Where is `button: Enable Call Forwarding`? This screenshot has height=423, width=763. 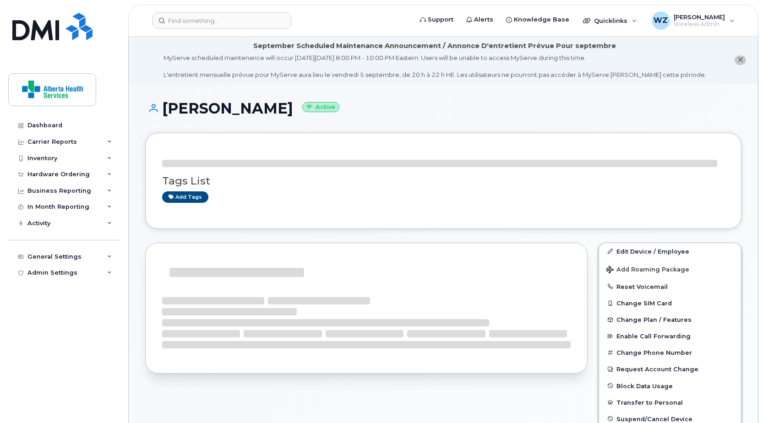 button: Enable Call Forwarding is located at coordinates (670, 336).